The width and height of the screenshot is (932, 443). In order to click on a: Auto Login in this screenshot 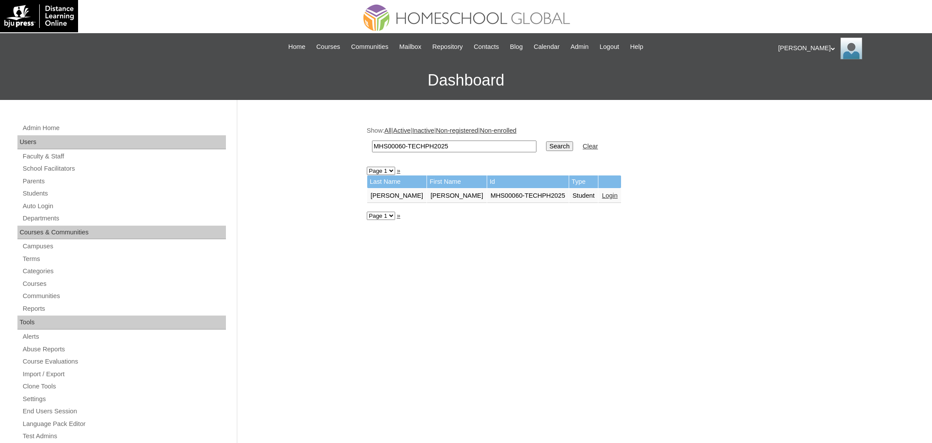, I will do `click(124, 206)`.